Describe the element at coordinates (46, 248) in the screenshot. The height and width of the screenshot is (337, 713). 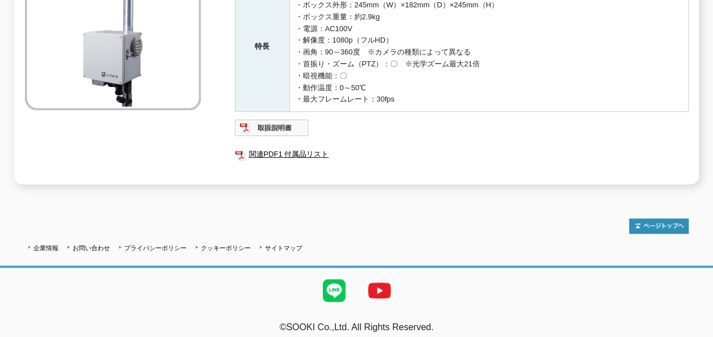
I see `a: 企業情報` at that location.